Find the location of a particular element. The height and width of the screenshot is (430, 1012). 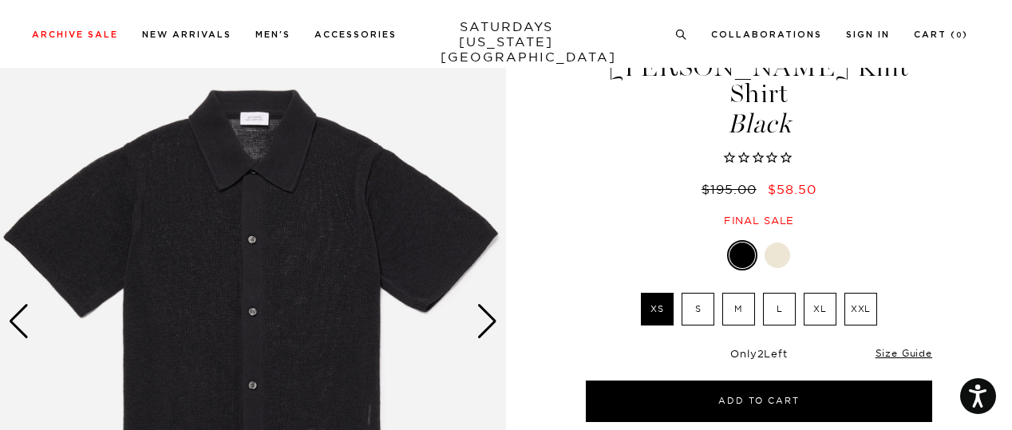

small: 0 is located at coordinates (959, 35).